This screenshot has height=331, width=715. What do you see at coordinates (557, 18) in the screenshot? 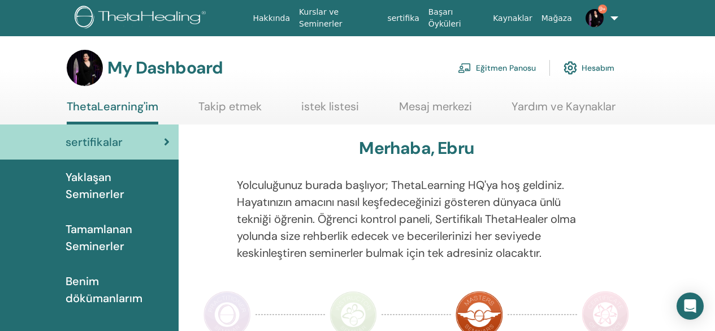
I see `a: Mağaza` at bounding box center [557, 18].